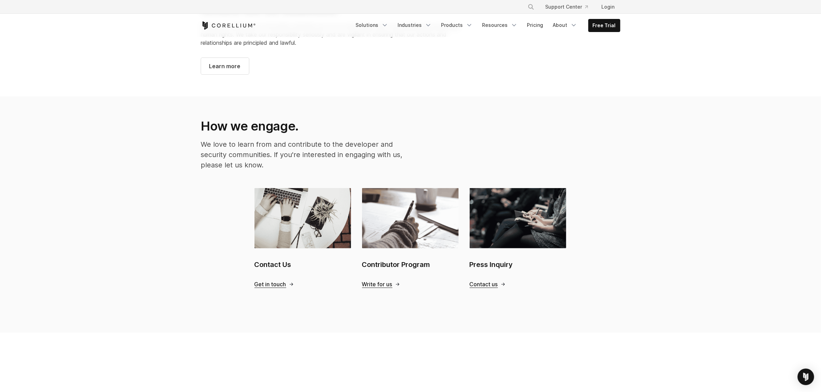  I want to click on a: Resources, so click(500, 25).